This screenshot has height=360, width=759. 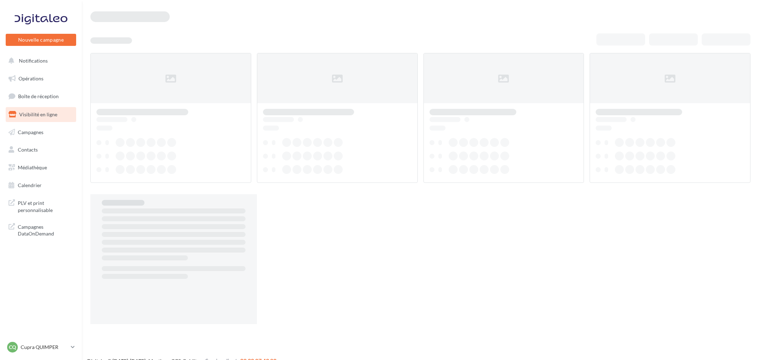 I want to click on a: Calendrier, so click(x=41, y=185).